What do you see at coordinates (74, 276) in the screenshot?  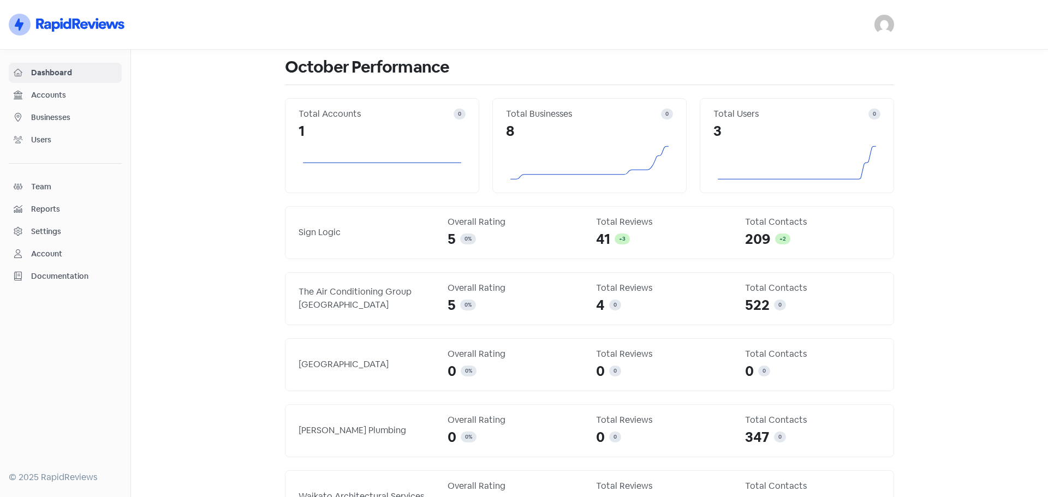 I see `span: Documentation` at bounding box center [74, 276].